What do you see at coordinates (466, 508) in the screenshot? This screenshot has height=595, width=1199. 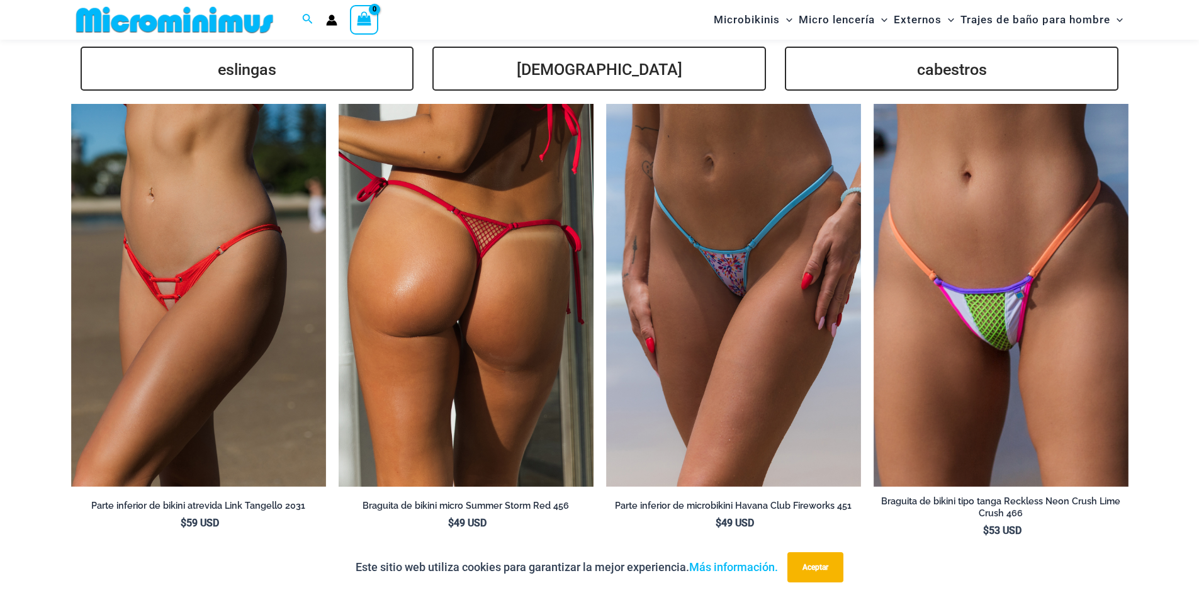 I see `a: Braguita de bikini micro Summer Storm Red 456` at bounding box center [466, 508].